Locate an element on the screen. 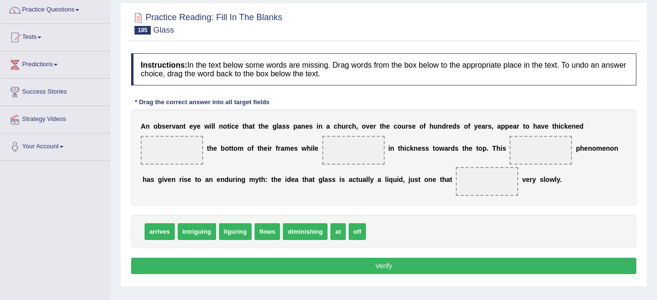 Image resolution: width=657 pixels, height=300 pixels. b: q is located at coordinates (391, 180).